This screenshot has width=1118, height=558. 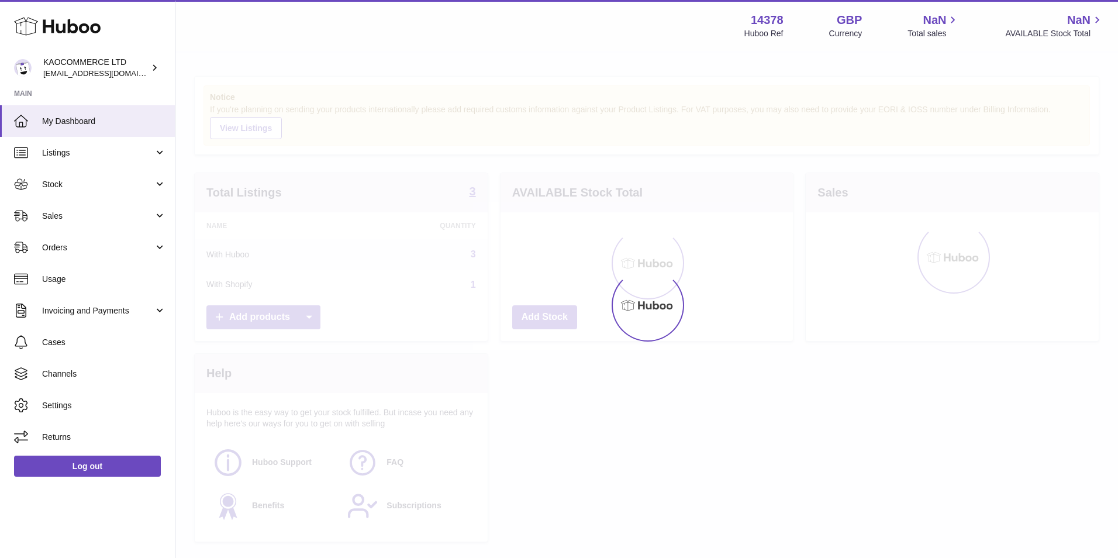 What do you see at coordinates (1054, 26) in the screenshot?
I see `a: NaN AVAILABLE Stock Total` at bounding box center [1054, 26].